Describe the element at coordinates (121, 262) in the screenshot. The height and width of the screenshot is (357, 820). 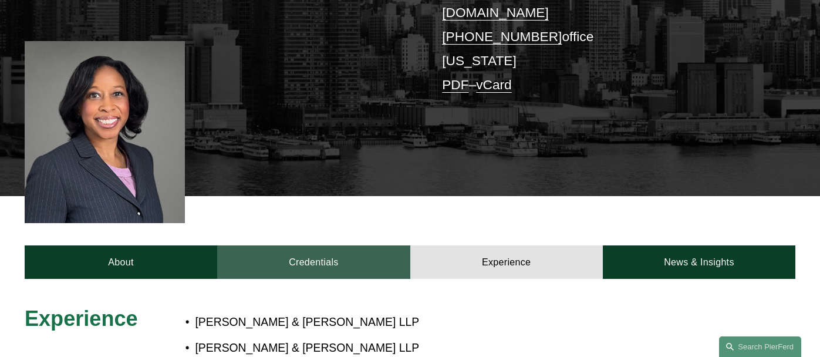
I see `a: About` at that location.